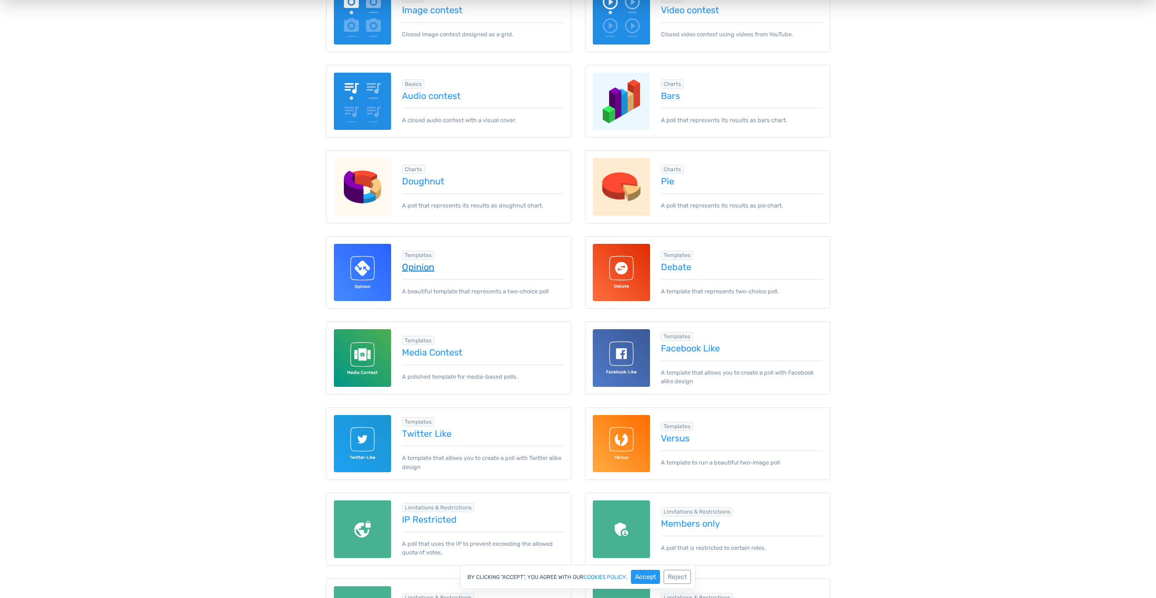 This screenshot has width=1156, height=598. What do you see at coordinates (742, 438) in the screenshot?
I see `a: Versus` at bounding box center [742, 438].